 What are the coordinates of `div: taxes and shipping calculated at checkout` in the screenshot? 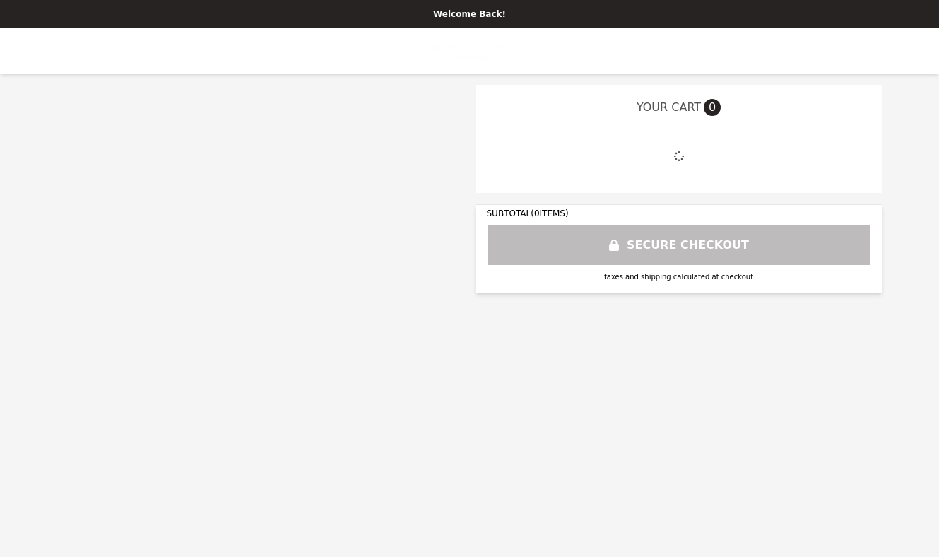 It's located at (679, 276).